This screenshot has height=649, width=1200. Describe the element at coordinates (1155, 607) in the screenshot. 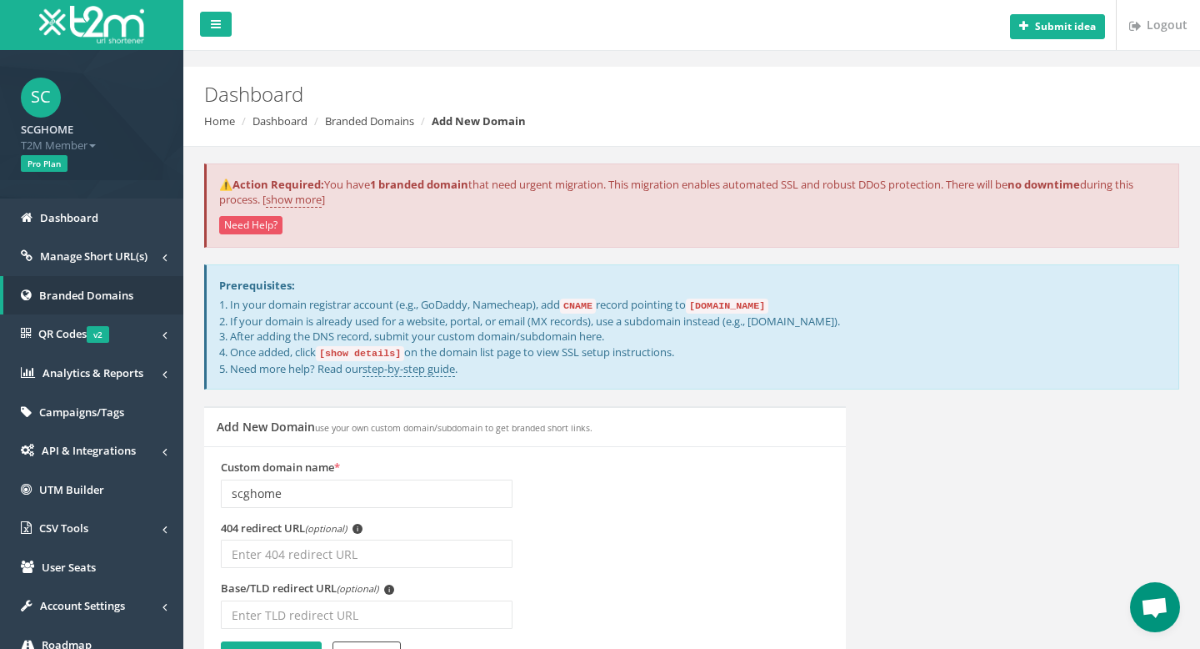

I see `a: Open chat` at that location.